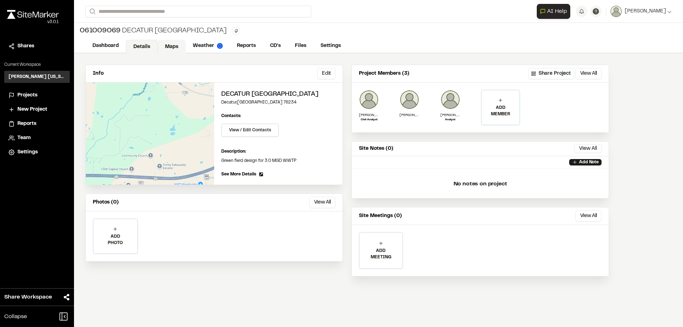 This screenshot has width=683, height=327. I want to click on p: Add Note, so click(588, 162).